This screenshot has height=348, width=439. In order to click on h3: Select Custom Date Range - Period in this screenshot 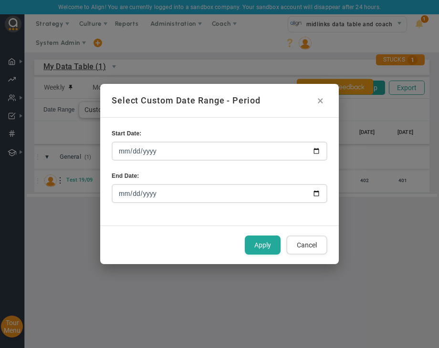, I will do `click(186, 101)`.